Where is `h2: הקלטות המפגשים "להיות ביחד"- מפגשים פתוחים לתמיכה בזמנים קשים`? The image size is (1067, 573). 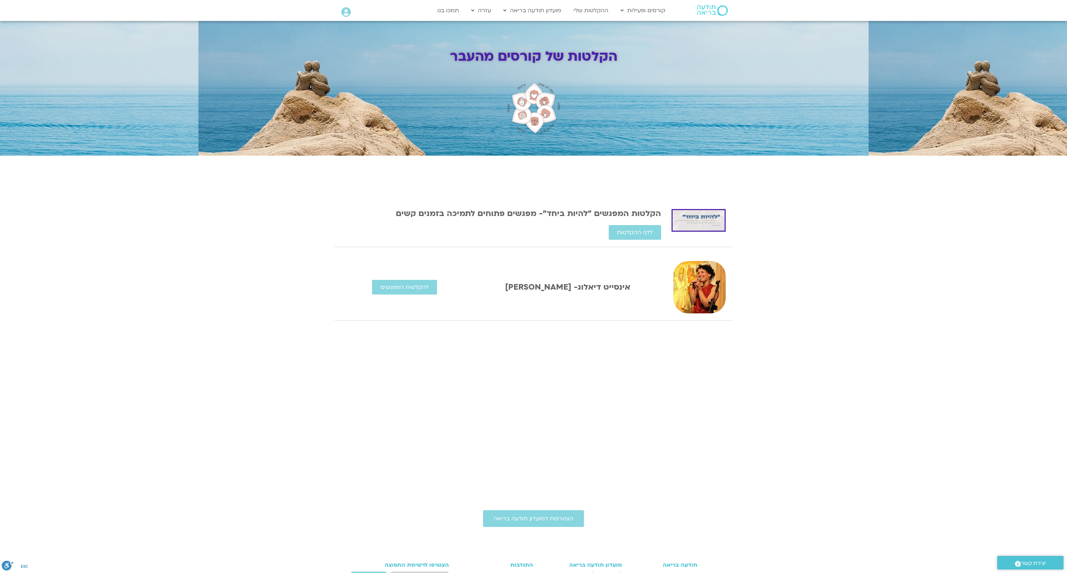
h2: הקלטות המפגשים "להיות ביחד"- מפגשים פתוחים לתמיכה בזמנים קשים is located at coordinates (501, 214).